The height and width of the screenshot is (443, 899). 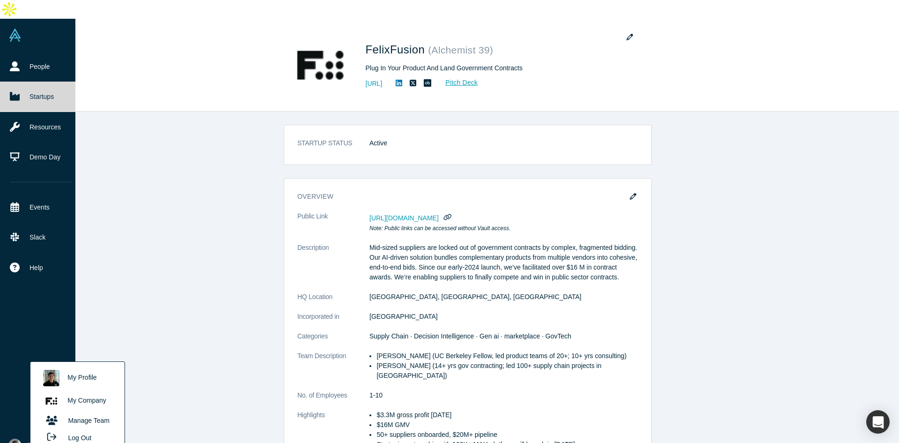 What do you see at coordinates (77, 420) in the screenshot?
I see `a: Manage Team` at bounding box center [77, 420].